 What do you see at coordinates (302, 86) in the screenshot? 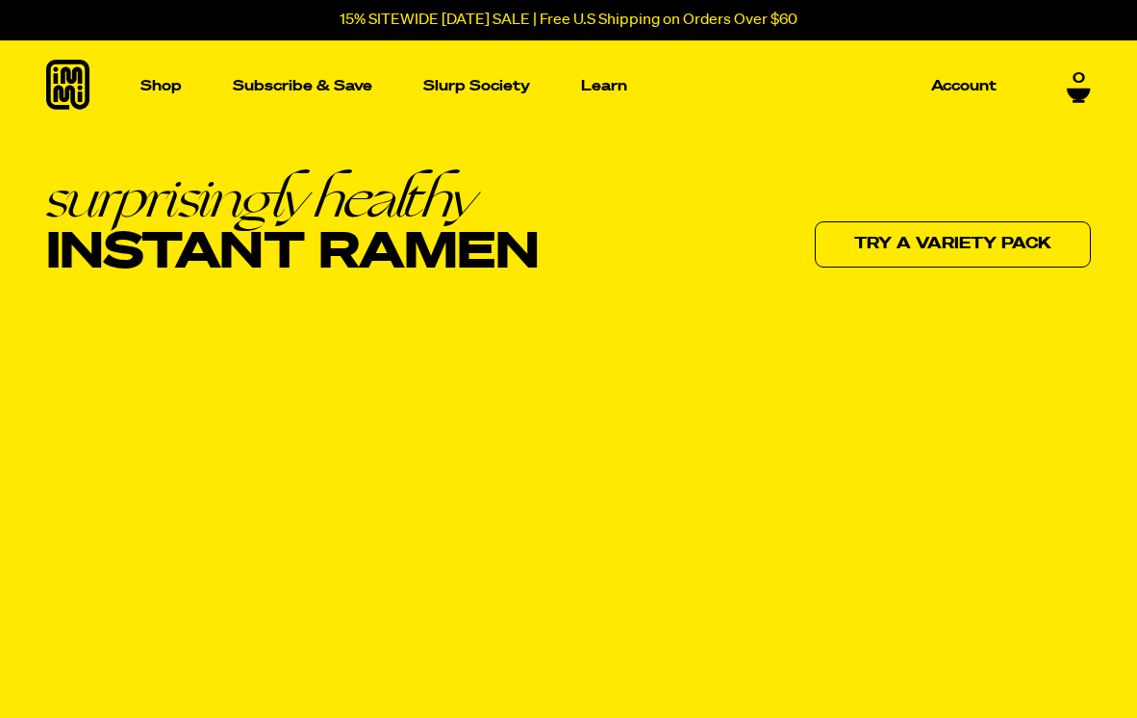
I see `a: Subscribe & Save` at bounding box center [302, 86].